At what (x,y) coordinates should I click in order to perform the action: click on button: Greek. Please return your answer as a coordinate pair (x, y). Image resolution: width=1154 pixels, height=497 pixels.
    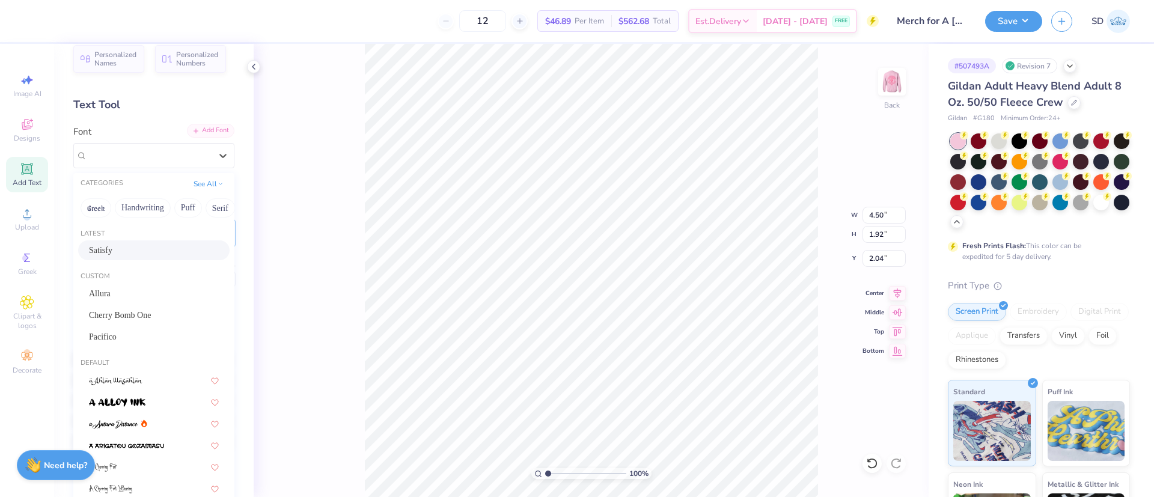
    Looking at the image, I should click on (96, 208).